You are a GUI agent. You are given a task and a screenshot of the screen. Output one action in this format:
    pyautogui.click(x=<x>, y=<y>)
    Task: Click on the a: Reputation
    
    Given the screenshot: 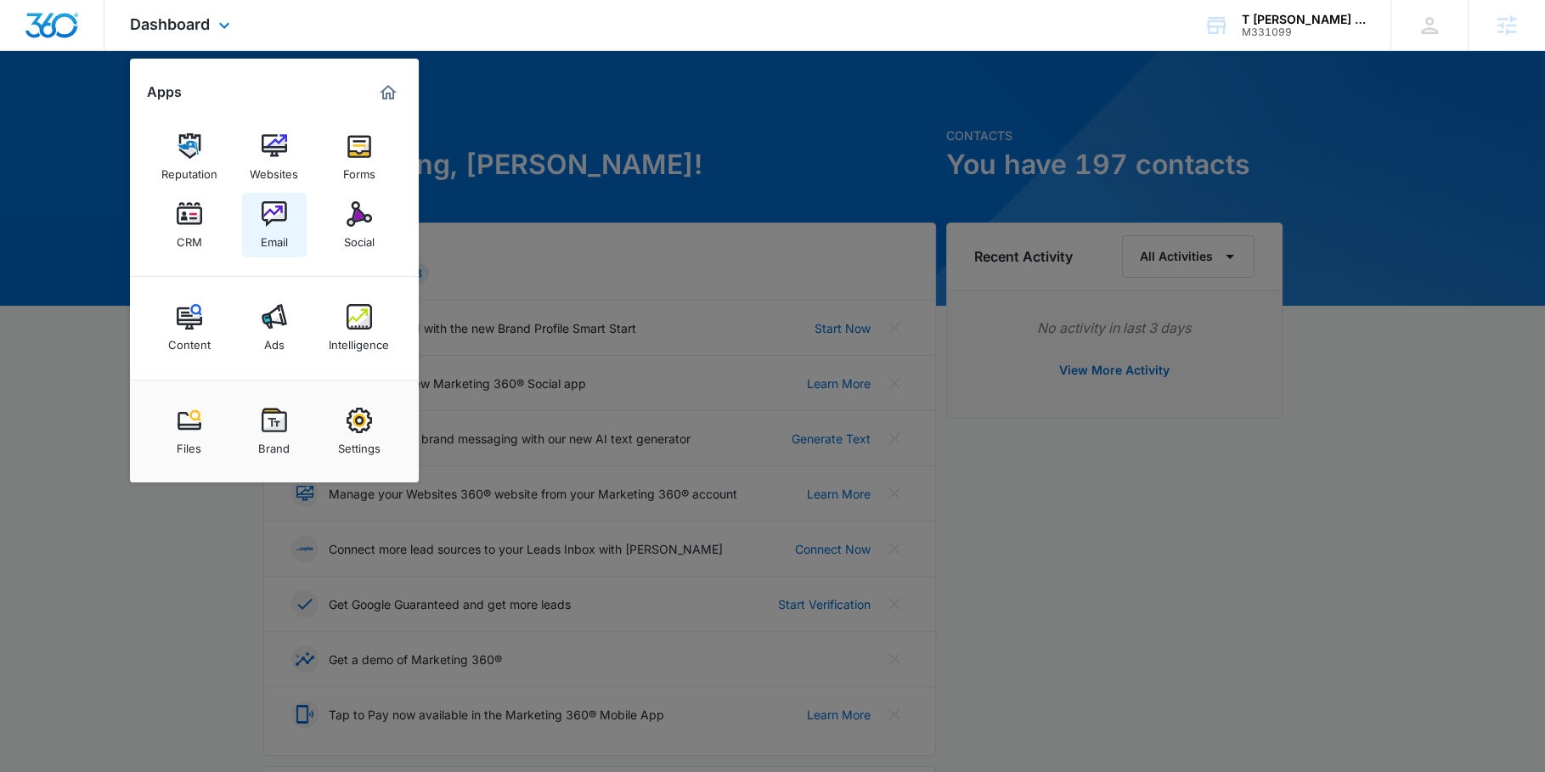 What is the action you would take?
    pyautogui.click(x=189, y=157)
    